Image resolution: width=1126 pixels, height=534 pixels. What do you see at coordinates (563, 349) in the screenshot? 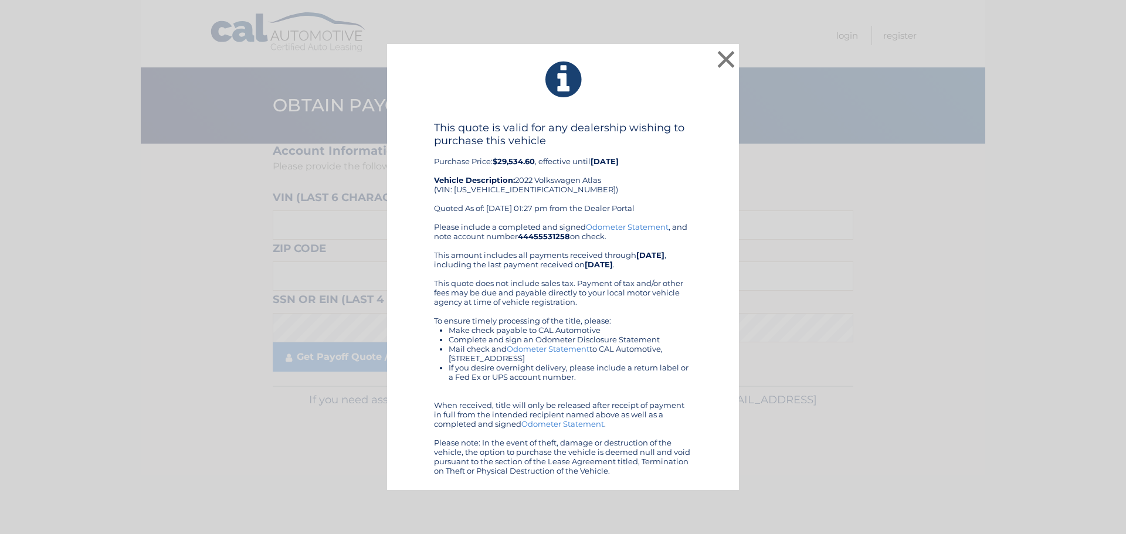
I see `div: Please include a completed and signed , and note account number on check. This amount includes al...` at bounding box center [563, 349].